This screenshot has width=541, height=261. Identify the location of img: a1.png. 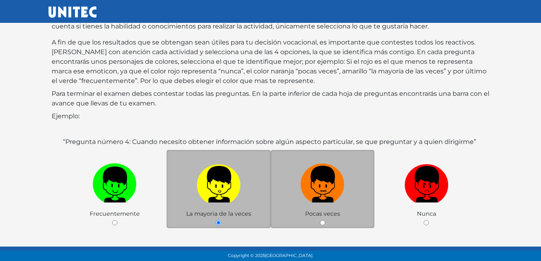
(219, 181).